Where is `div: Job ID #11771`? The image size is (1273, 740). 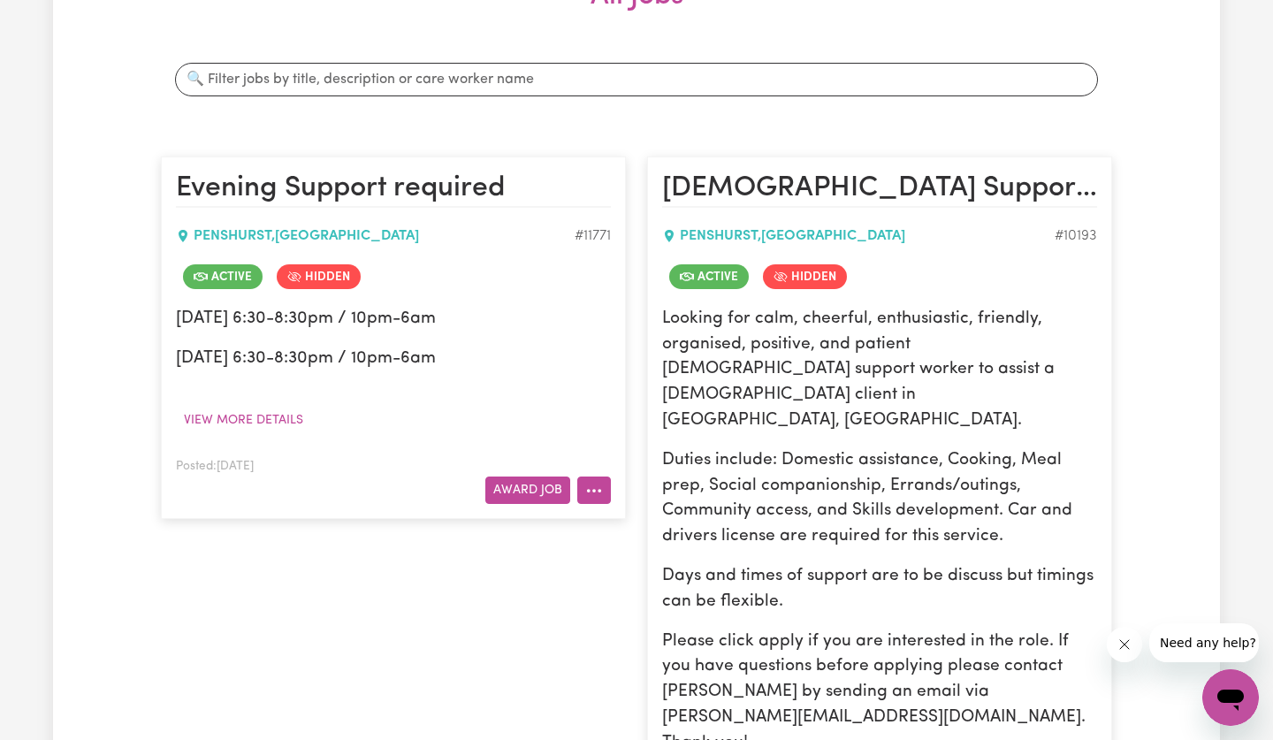
div: Job ID #11771 is located at coordinates (593, 236).